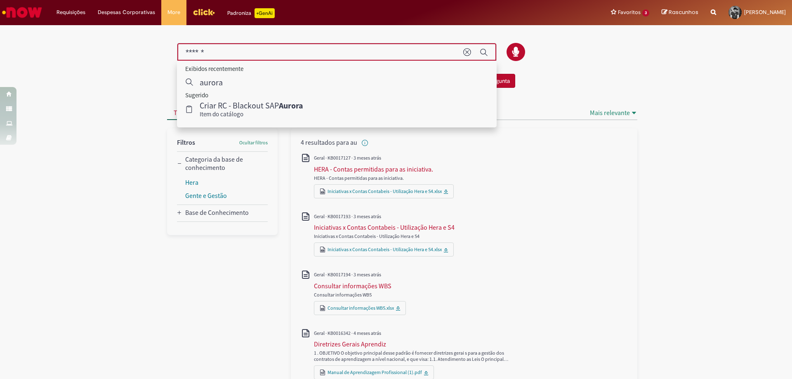 The image size is (792, 379). Describe the element at coordinates (629, 12) in the screenshot. I see `span: Favoritos` at that location.